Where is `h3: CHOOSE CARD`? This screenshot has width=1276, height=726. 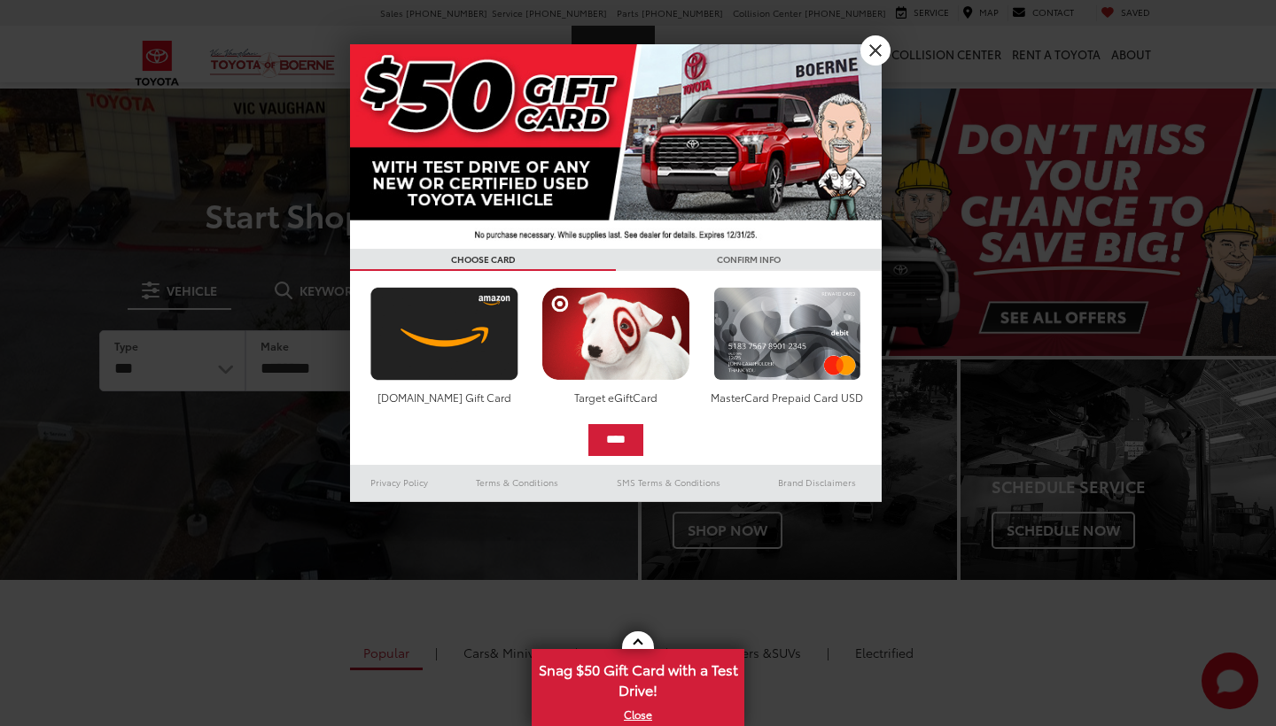
h3: CHOOSE CARD is located at coordinates (483, 260).